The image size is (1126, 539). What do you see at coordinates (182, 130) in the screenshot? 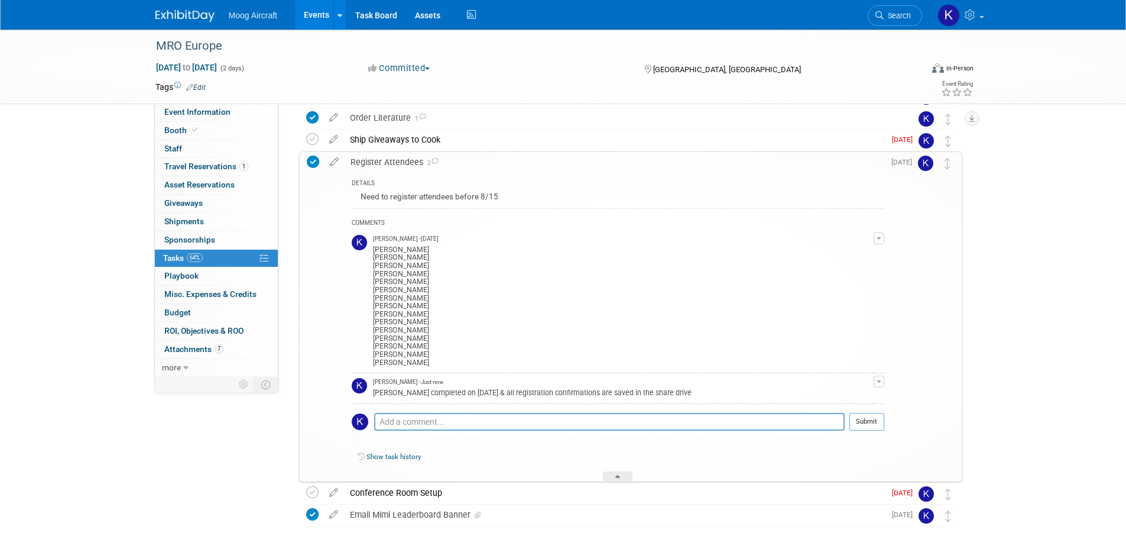
I see `span: Booth` at bounding box center [182, 130].